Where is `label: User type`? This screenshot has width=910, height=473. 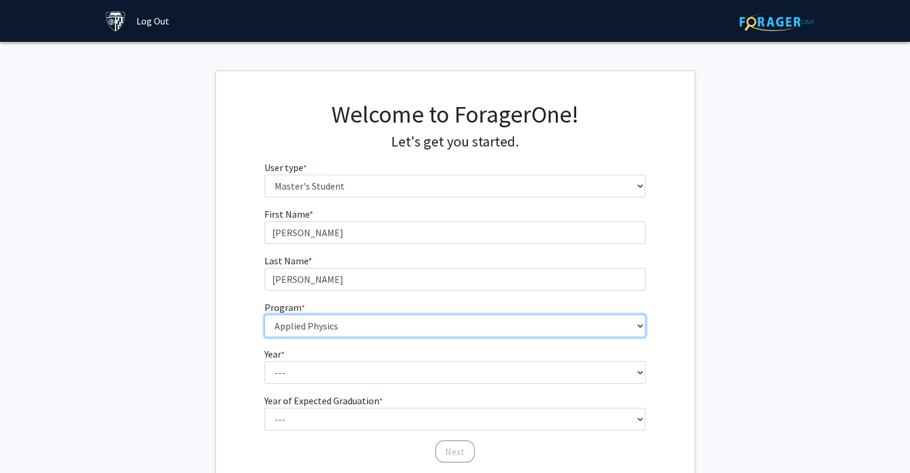 label: User type is located at coordinates (286, 168).